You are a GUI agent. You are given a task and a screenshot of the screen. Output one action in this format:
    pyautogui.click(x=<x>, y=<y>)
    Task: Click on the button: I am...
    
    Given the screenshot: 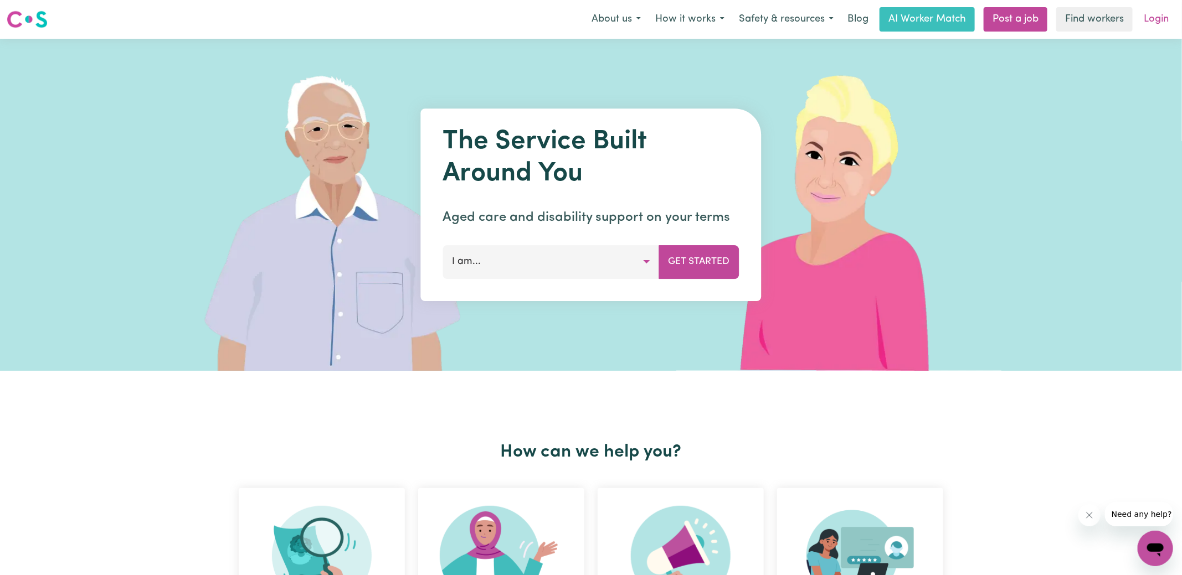 What is the action you would take?
    pyautogui.click(x=551, y=262)
    